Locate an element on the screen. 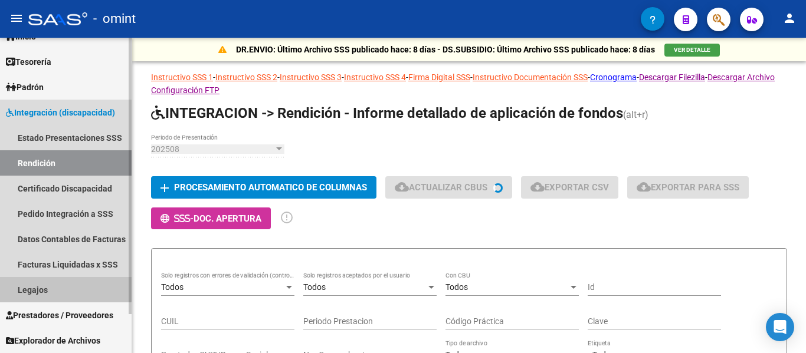 The width and height of the screenshot is (806, 353). button: Procesamiento automatico de columnas is located at coordinates (264, 187).